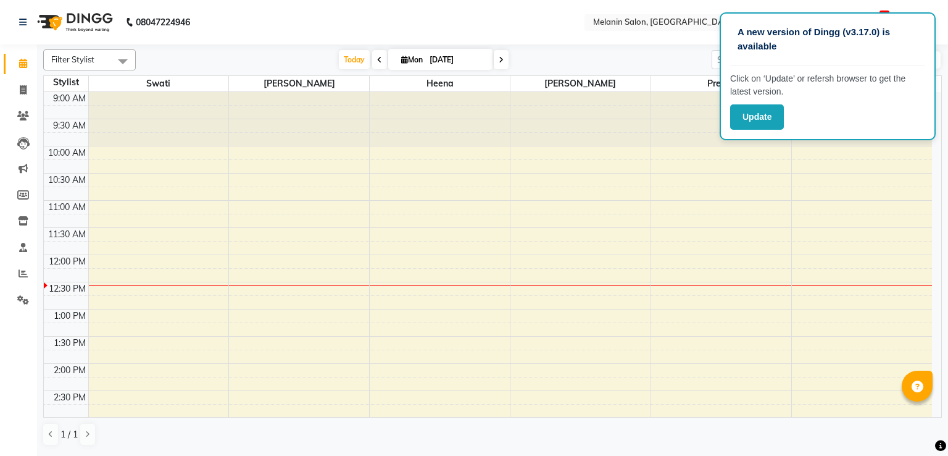  What do you see at coordinates (757, 117) in the screenshot?
I see `button: Update` at bounding box center [757, 117].